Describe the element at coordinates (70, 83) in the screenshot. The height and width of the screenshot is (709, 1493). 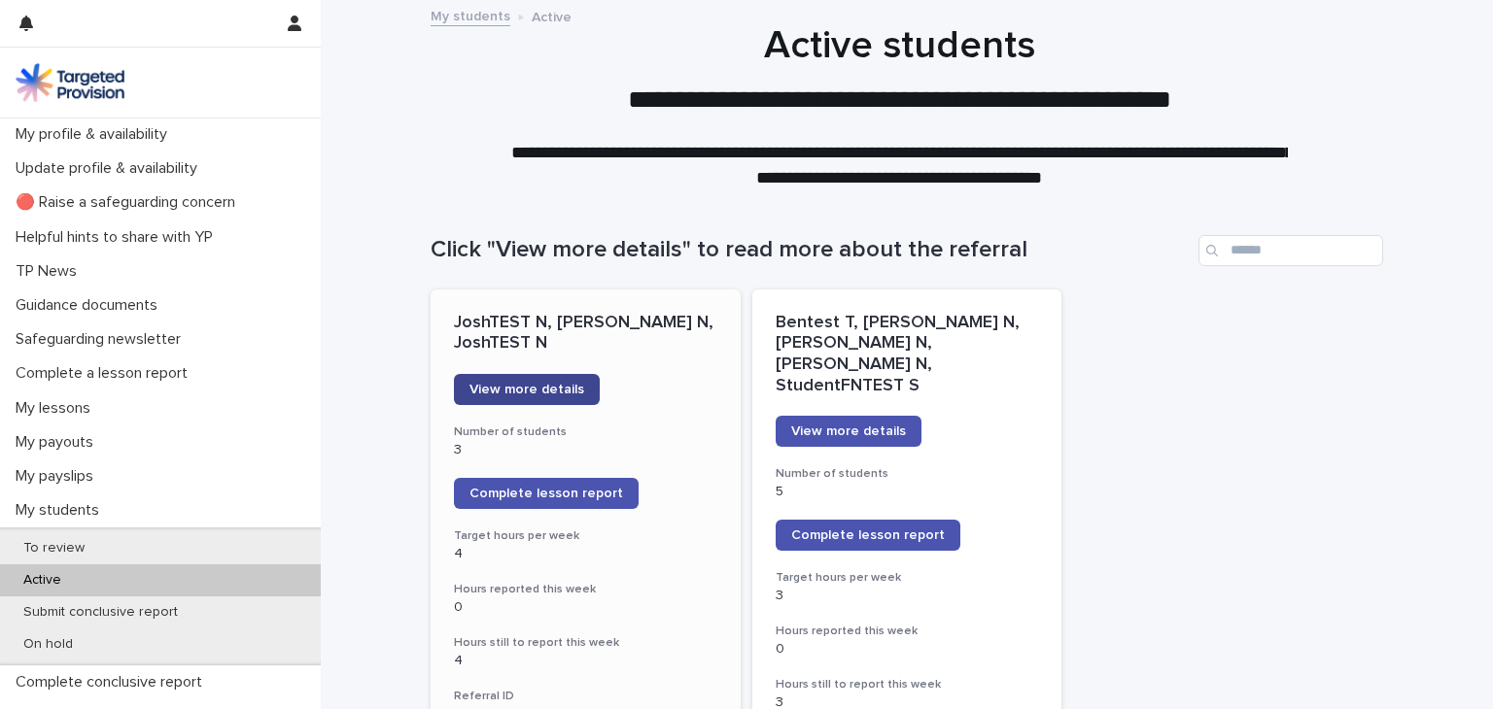
I see `img: M5nRWzHhSzIhMunXDL62` at that location.